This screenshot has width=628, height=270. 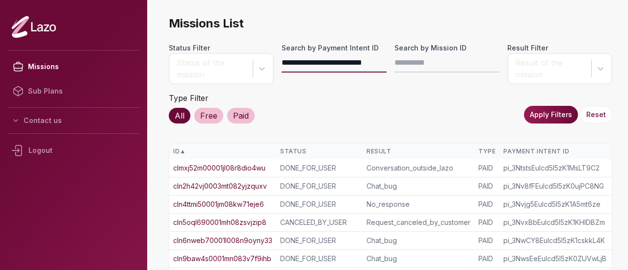 I want to click on label: Result Filter, so click(x=560, y=48).